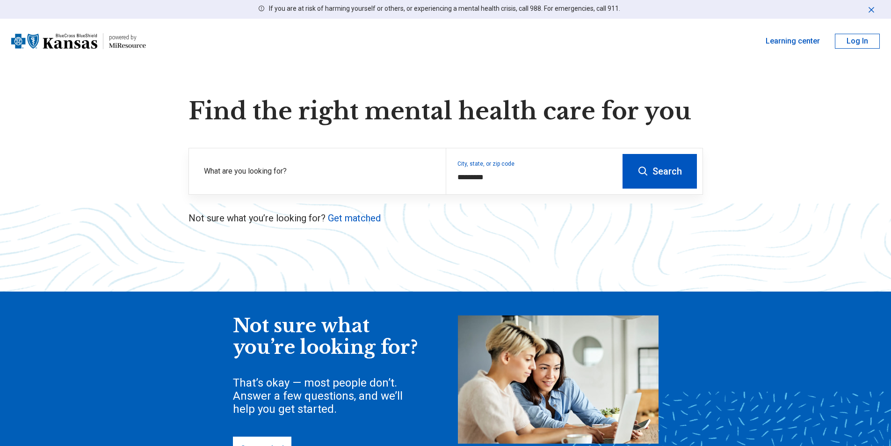 The width and height of the screenshot is (891, 446). I want to click on p: If you are at risk of harming yourself or others, or experiencing a mental health crisis, call 98..., so click(445, 8).